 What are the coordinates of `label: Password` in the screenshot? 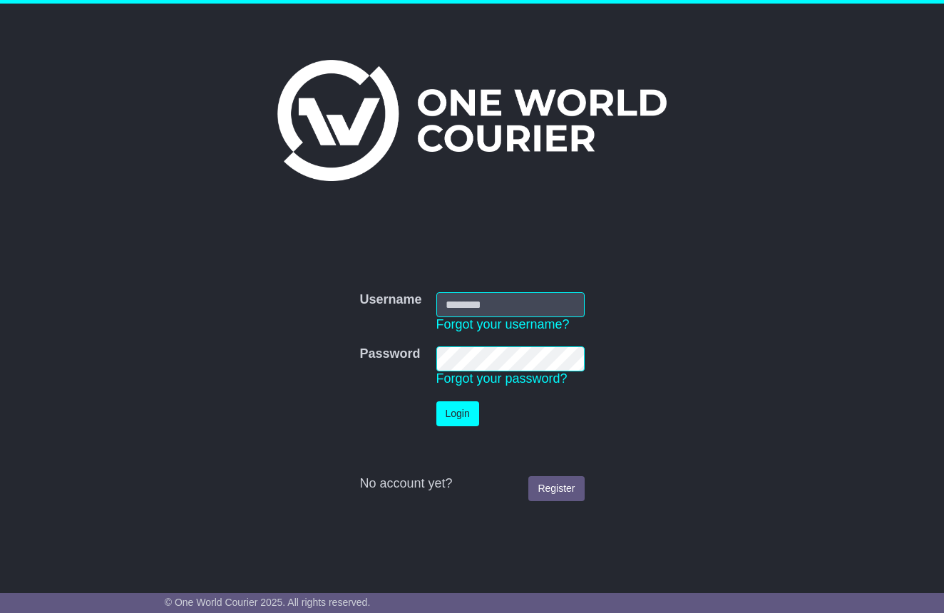 It's located at (389, 354).